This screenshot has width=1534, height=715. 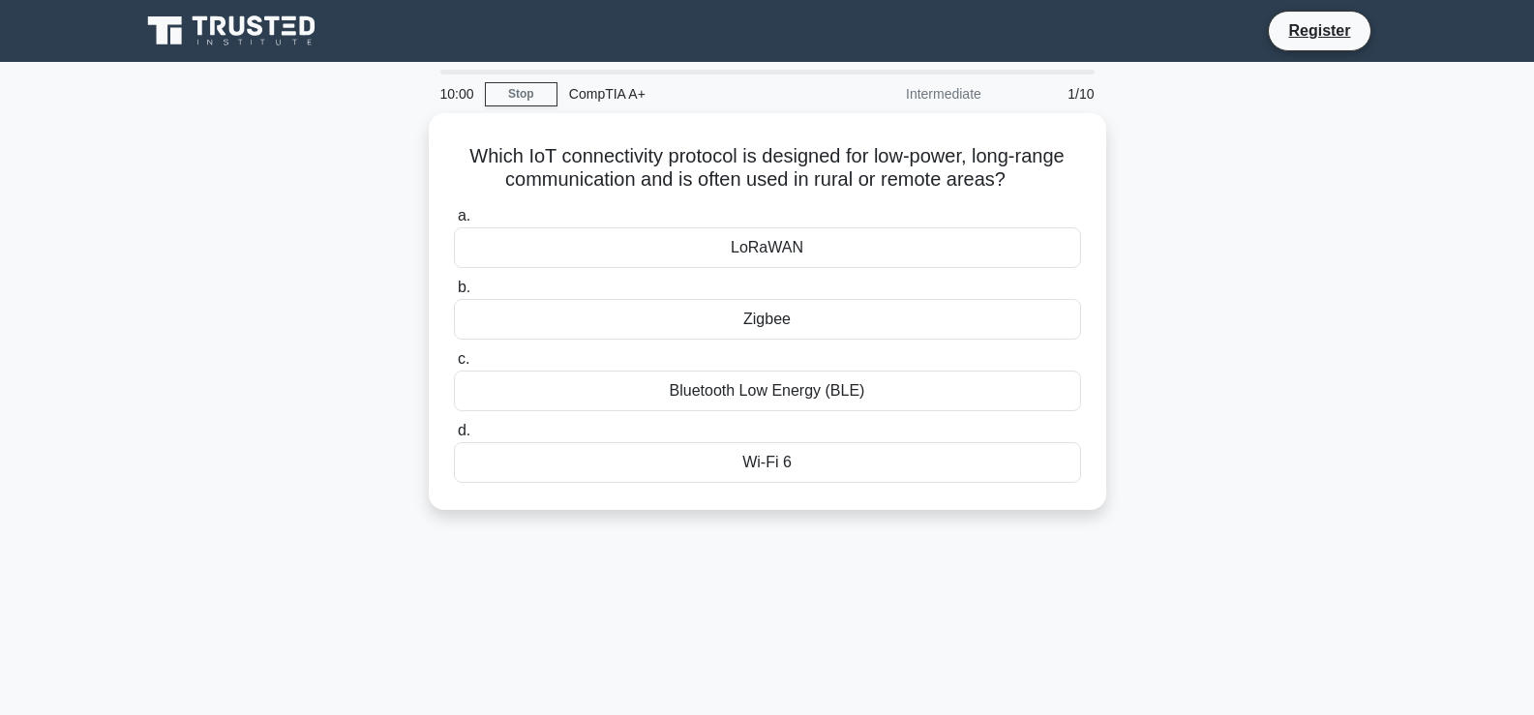 What do you see at coordinates (457, 94) in the screenshot?
I see `div: 10:00` at bounding box center [457, 94].